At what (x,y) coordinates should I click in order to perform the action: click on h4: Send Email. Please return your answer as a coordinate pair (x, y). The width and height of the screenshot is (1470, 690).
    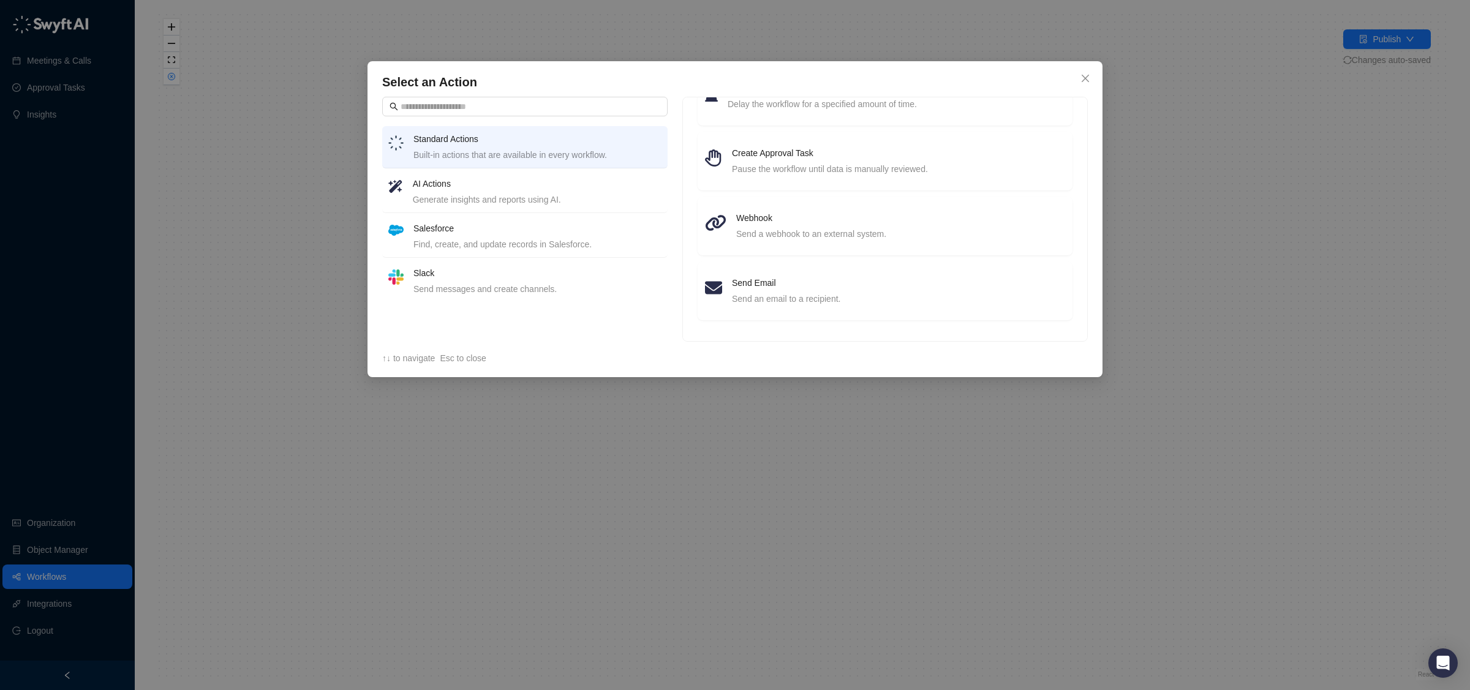
    Looking at the image, I should click on (899, 283).